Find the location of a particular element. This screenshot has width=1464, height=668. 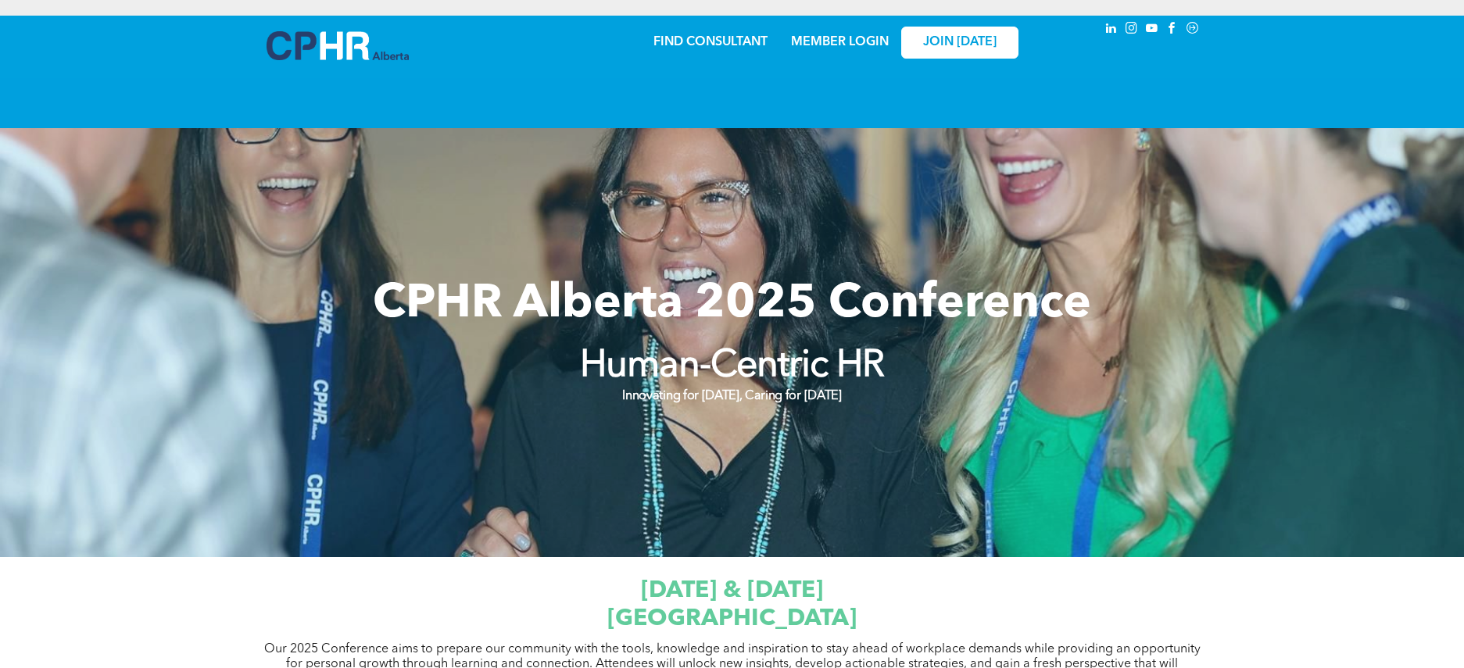

span: CPHR Alberta 2025 Conference is located at coordinates (731, 305).